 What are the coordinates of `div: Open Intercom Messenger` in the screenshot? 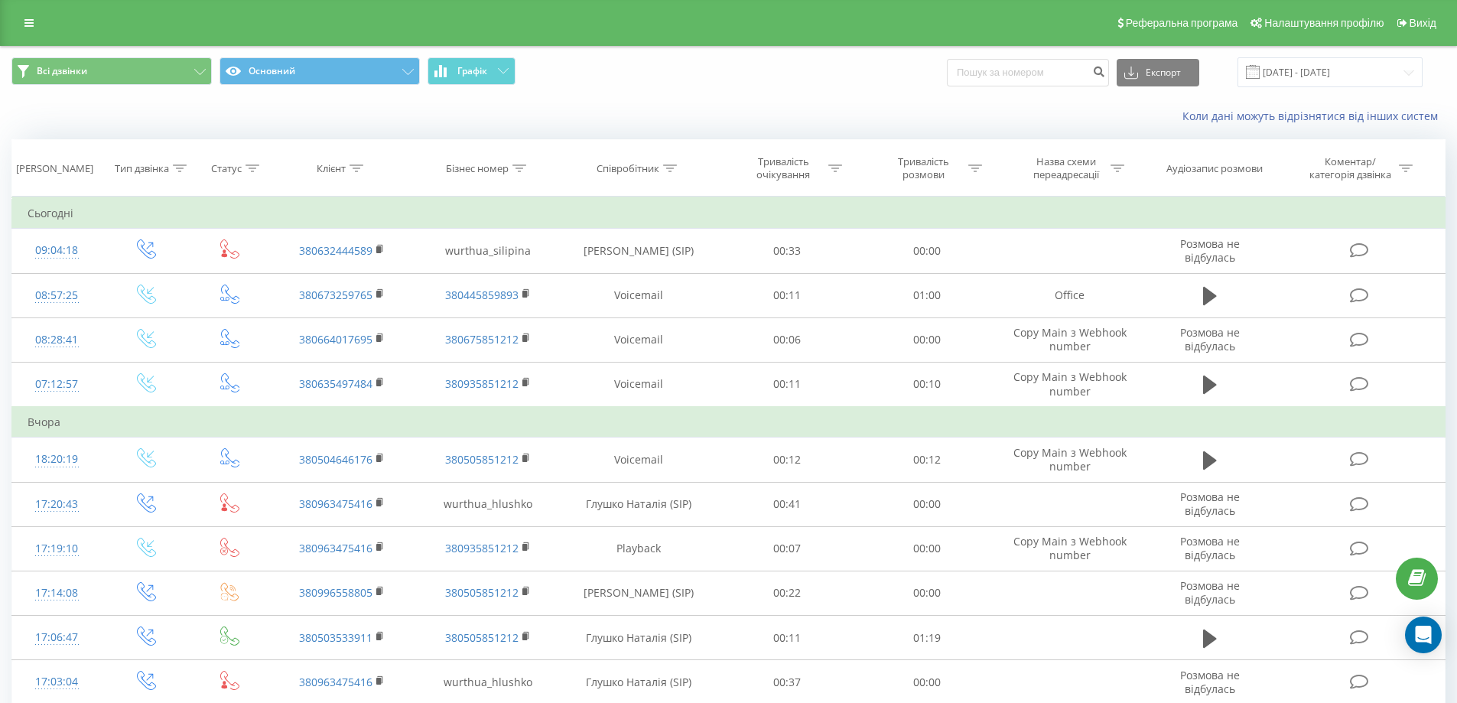 It's located at (1423, 635).